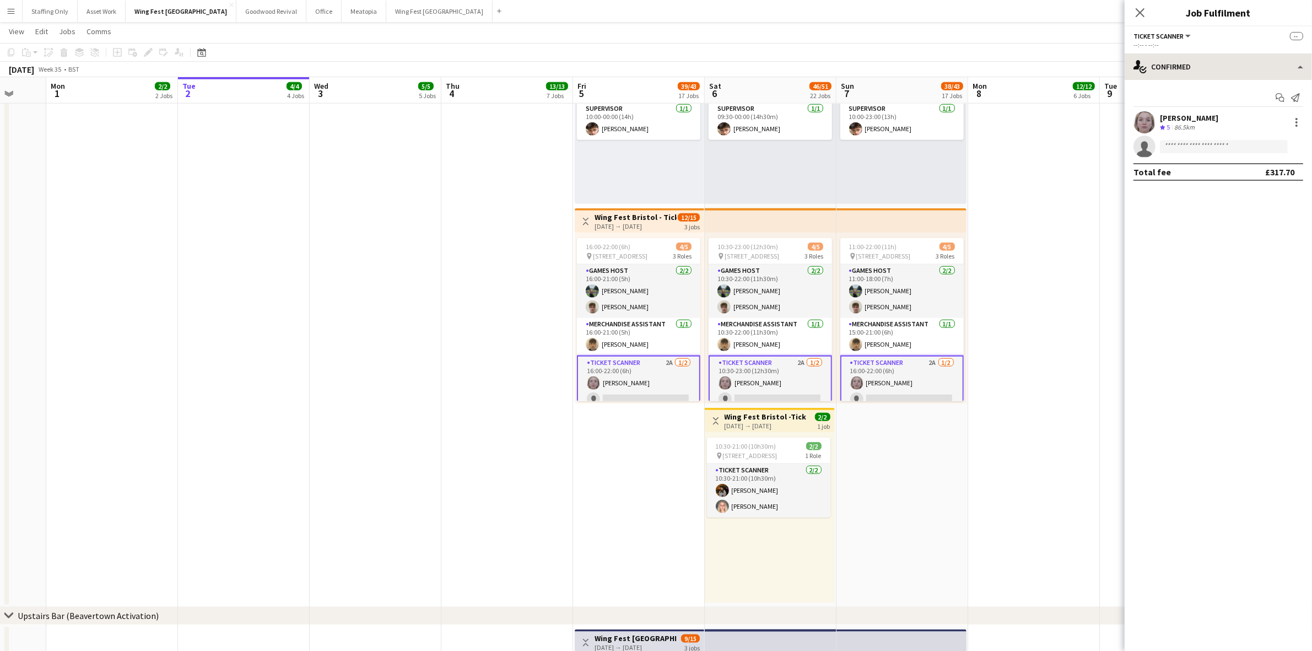 Image resolution: width=1312 pixels, height=651 pixels. What do you see at coordinates (57, 93) in the screenshot?
I see `span: 1` at bounding box center [57, 93].